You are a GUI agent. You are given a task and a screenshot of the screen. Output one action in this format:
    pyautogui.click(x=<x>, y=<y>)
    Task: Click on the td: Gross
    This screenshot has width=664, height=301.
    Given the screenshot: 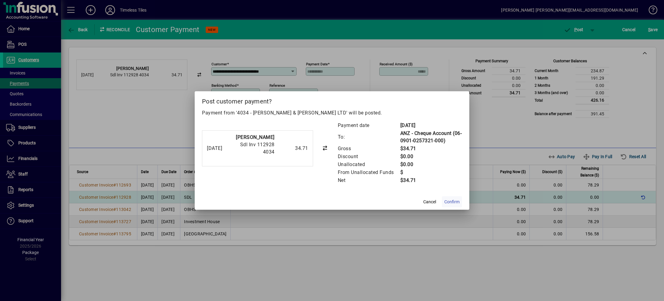 What is the action you would take?
    pyautogui.click(x=368, y=149)
    